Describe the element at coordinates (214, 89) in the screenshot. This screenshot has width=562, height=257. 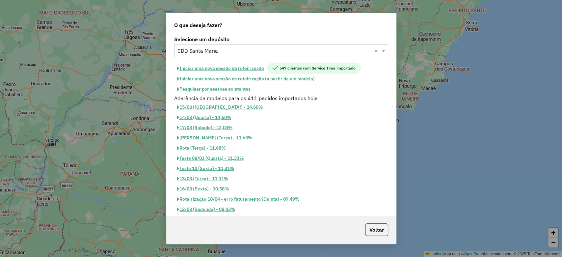
I see `button: Pesquisar por sessões existentes` at that location.